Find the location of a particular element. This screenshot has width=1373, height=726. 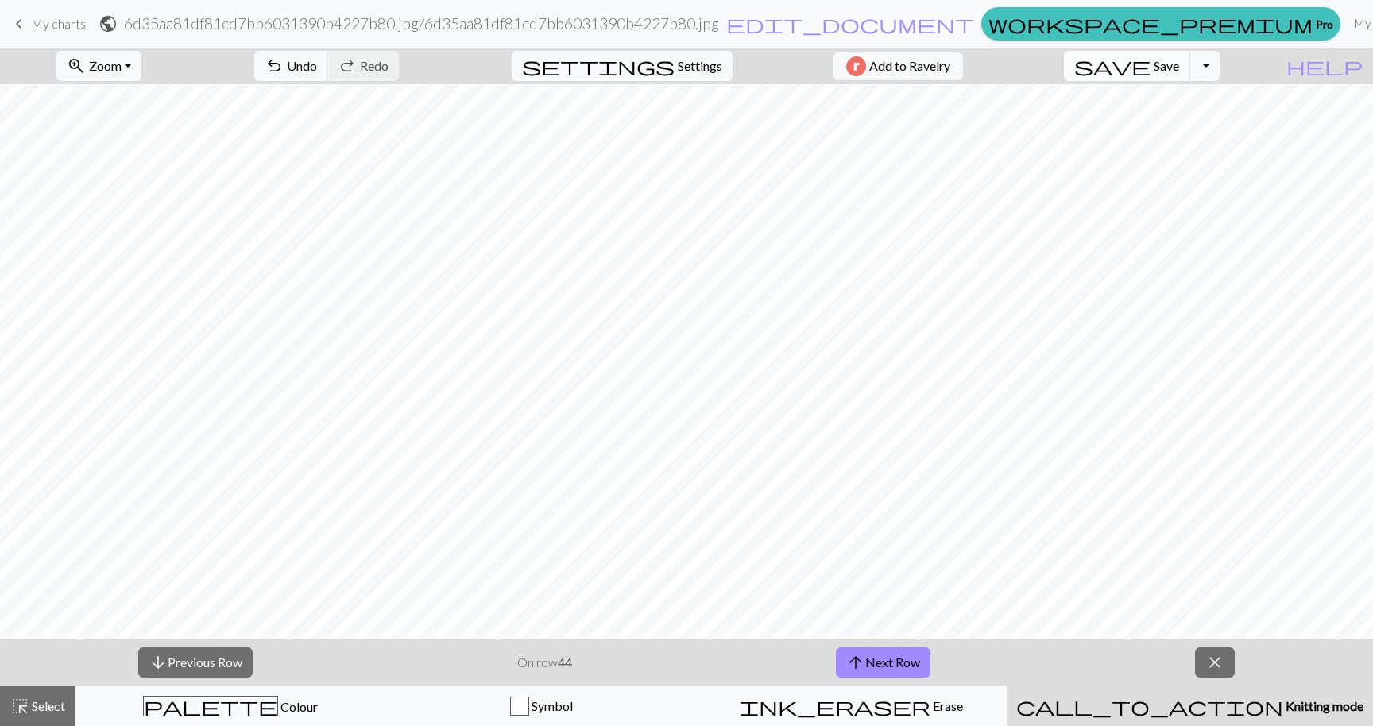

span: Knitting mode is located at coordinates (1323, 706).